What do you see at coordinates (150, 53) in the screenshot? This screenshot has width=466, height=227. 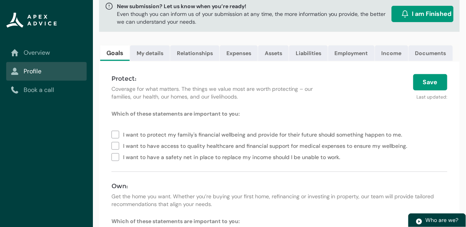 I see `a: My details` at bounding box center [150, 53].